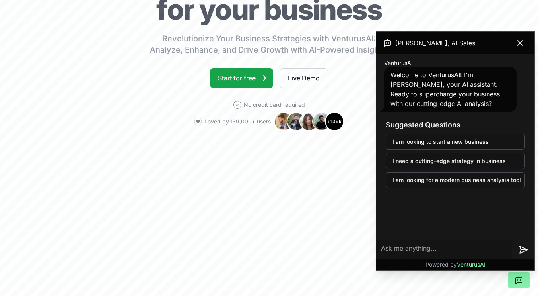  Describe the element at coordinates (309, 121) in the screenshot. I see `img: Avatar 3` at that location.